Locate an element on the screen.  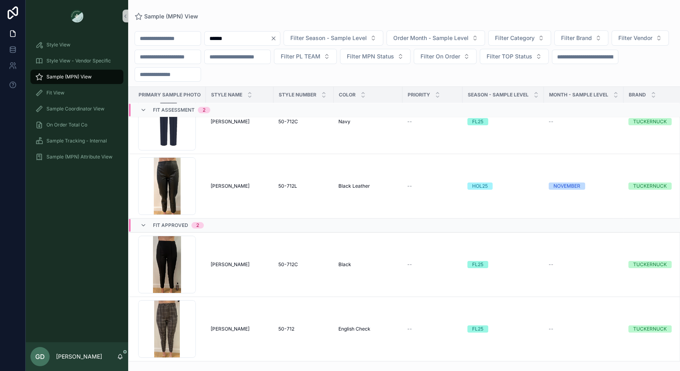
span: Filter Vendor is located at coordinates (635, 38).